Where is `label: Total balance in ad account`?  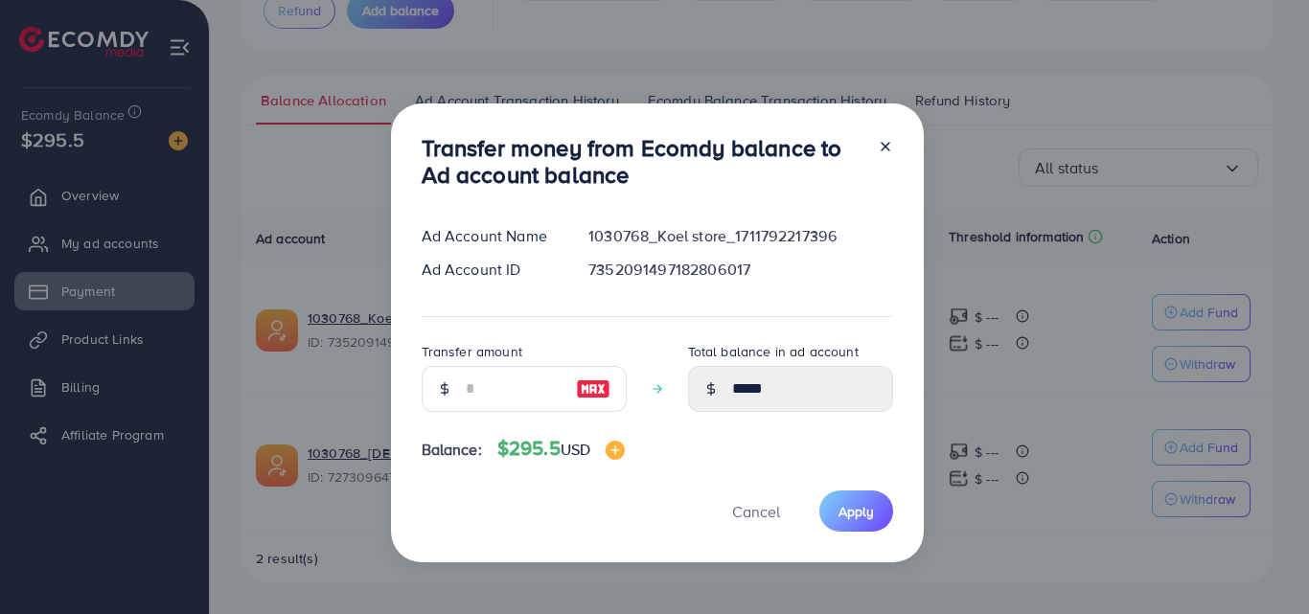 label: Total balance in ad account is located at coordinates (773, 352).